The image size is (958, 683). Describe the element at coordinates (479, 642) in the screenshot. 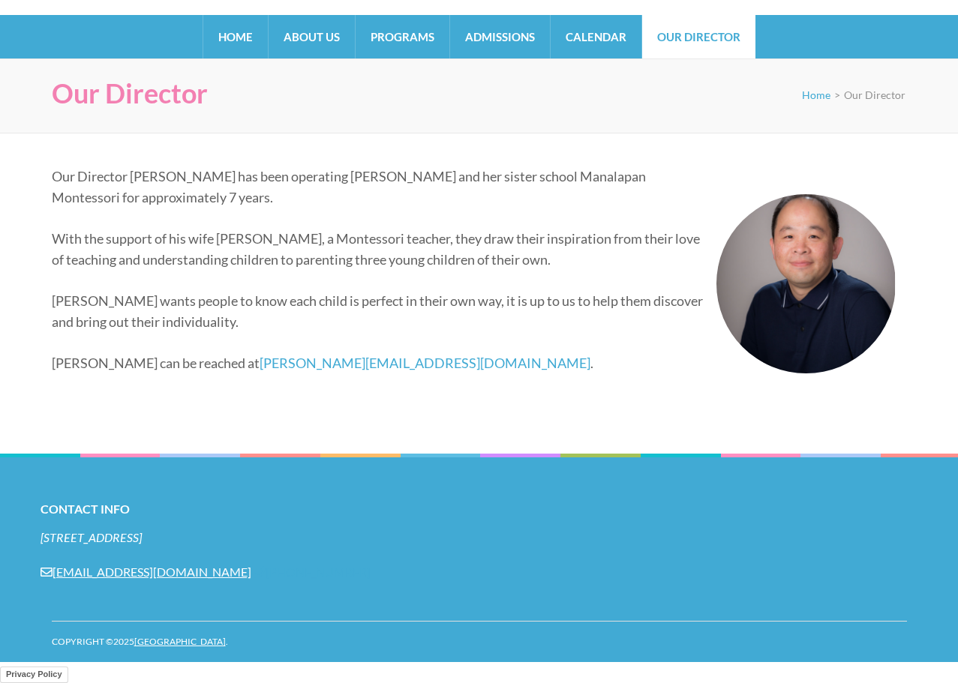

I see `div: Copyright ©2025 .` at that location.